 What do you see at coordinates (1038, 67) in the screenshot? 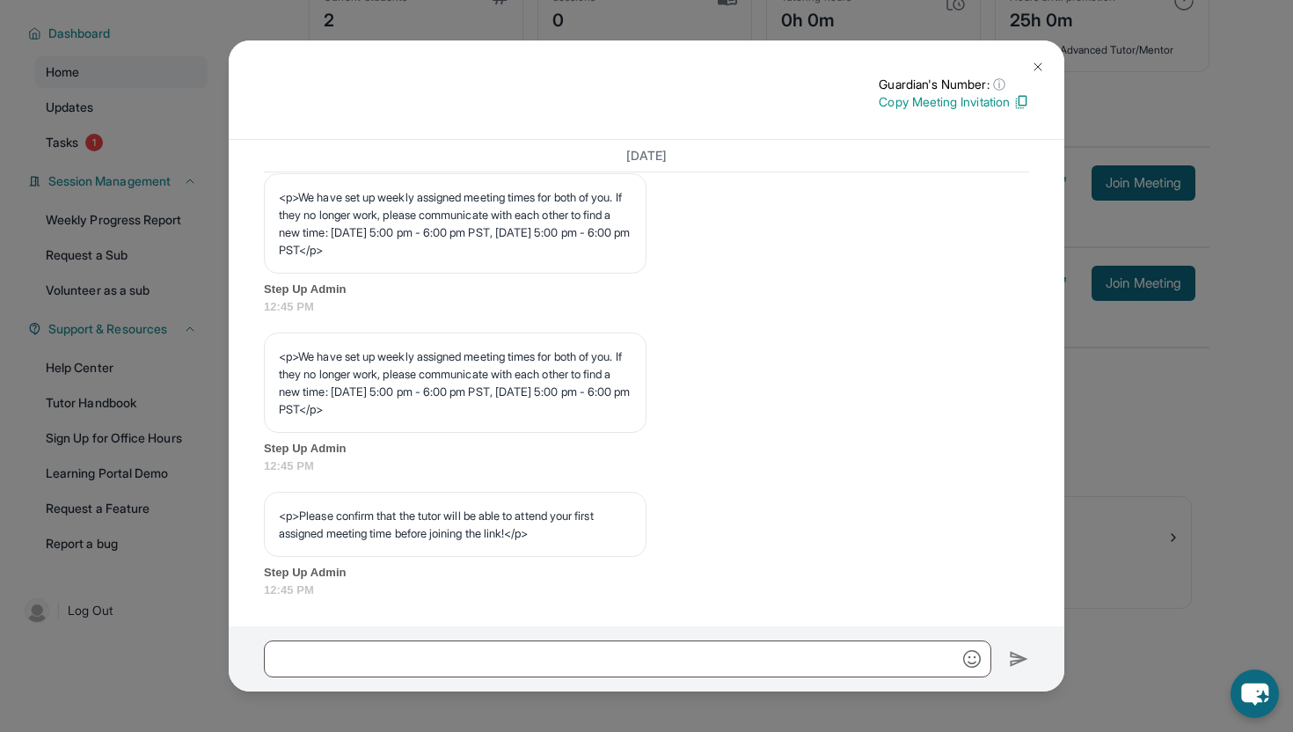
I see `img: Close Icon` at bounding box center [1038, 67].